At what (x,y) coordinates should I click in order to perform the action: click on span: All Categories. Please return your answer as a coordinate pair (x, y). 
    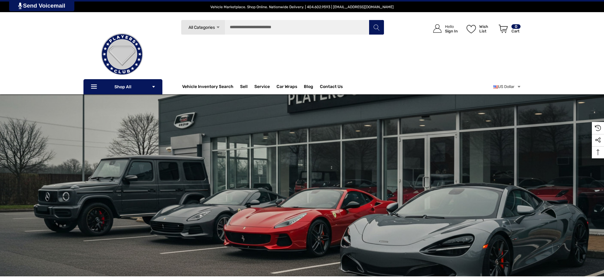
    Looking at the image, I should click on (202, 27).